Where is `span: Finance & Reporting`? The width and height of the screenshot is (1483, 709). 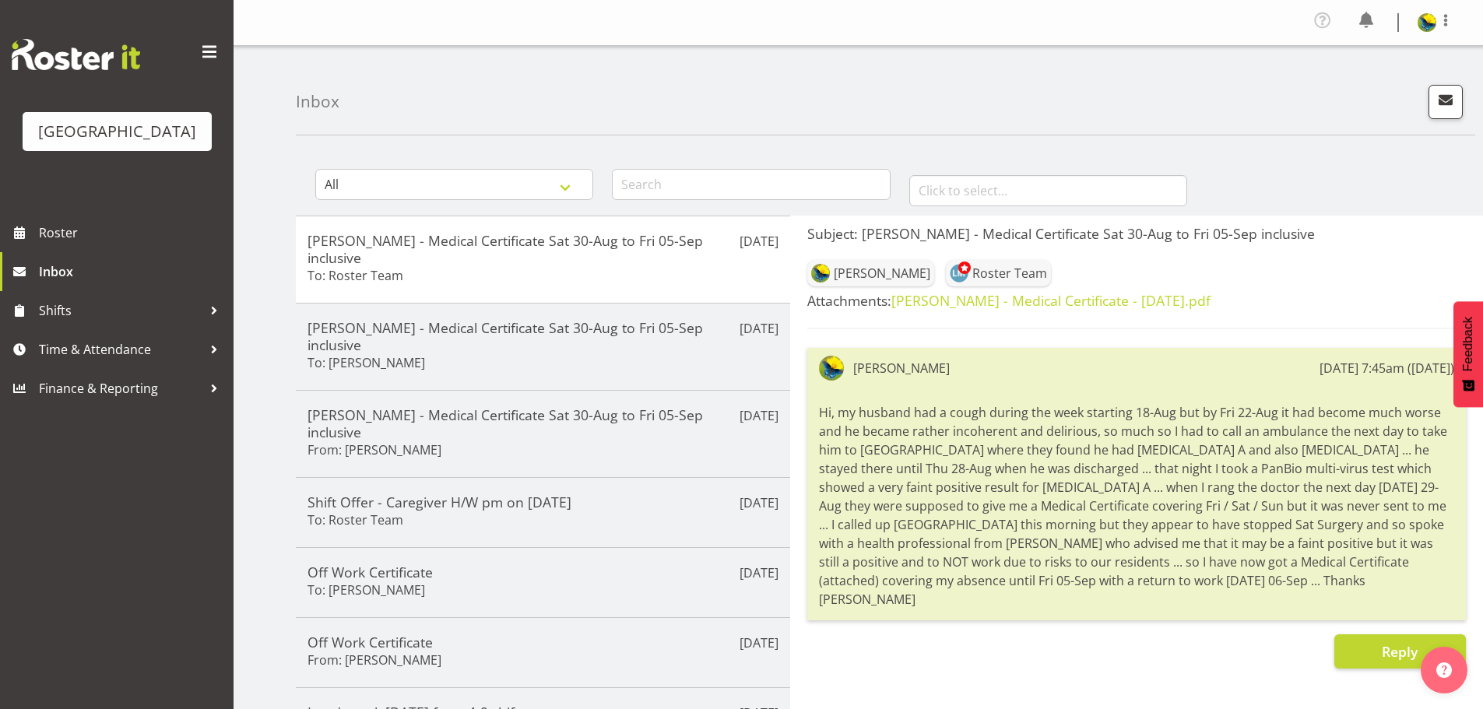 span: Finance & Reporting is located at coordinates (121, 389).